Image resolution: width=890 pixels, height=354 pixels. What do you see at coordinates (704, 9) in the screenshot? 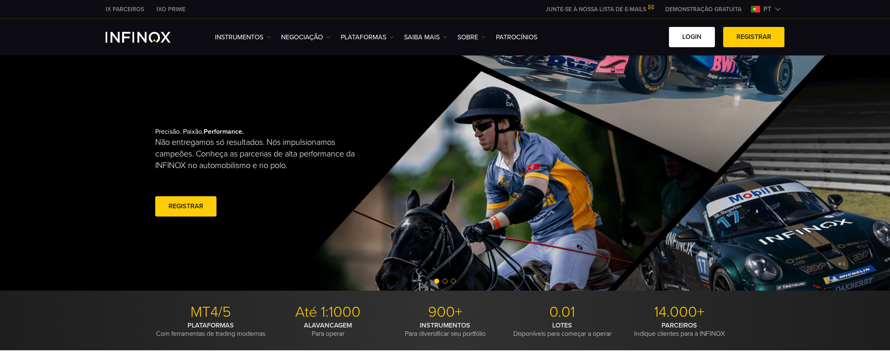
I see `a: INFINOX MENU` at bounding box center [704, 9].